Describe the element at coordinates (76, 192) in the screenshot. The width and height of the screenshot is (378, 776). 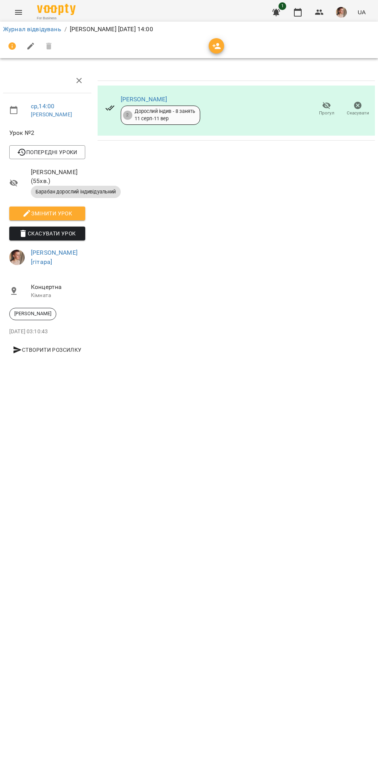
I see `span: Барабан дорослий індивідуальний` at that location.